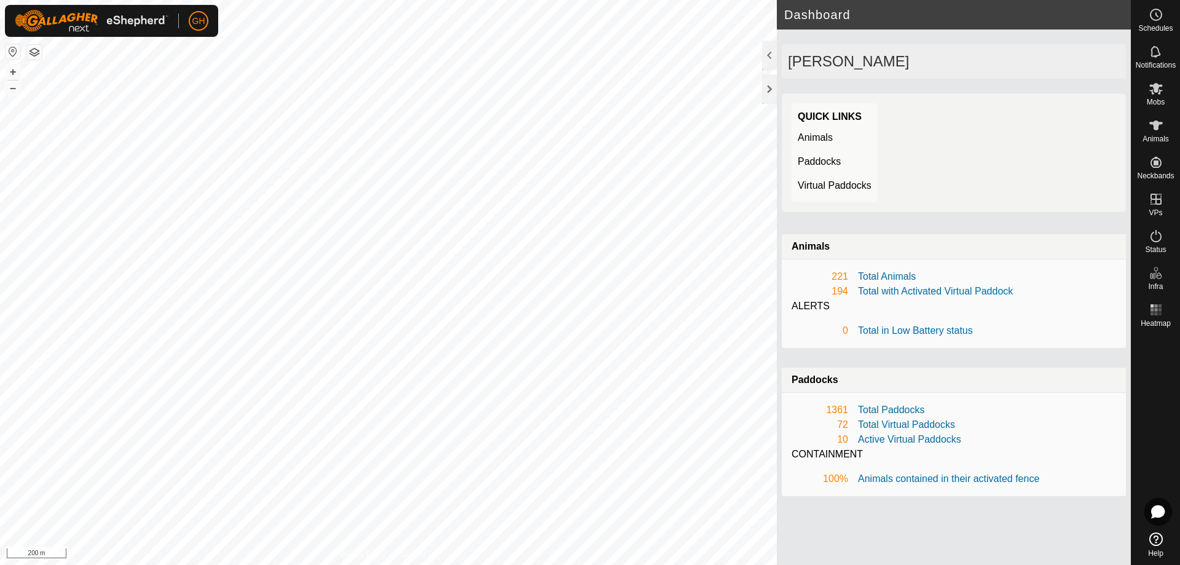 The image size is (1180, 565). Describe the element at coordinates (1155, 286) in the screenshot. I see `span: Infra` at that location.